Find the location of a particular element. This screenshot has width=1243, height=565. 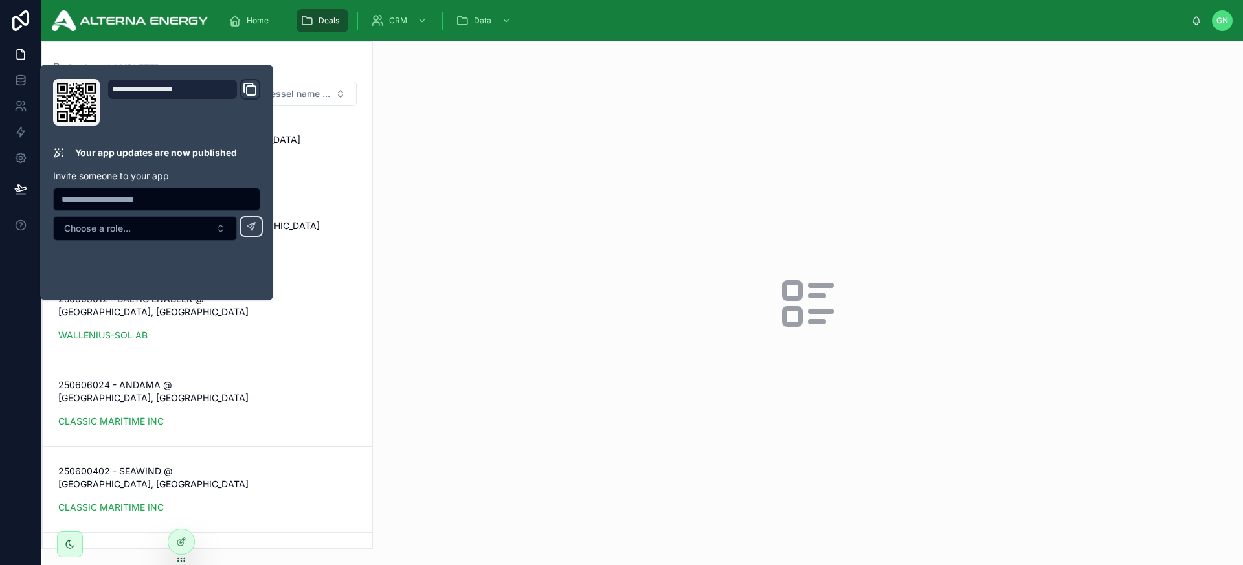

a: Data is located at coordinates (484, 21).